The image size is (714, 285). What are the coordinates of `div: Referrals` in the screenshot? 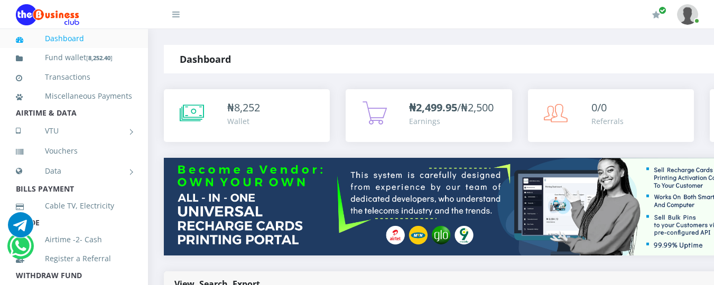 It's located at (607, 121).